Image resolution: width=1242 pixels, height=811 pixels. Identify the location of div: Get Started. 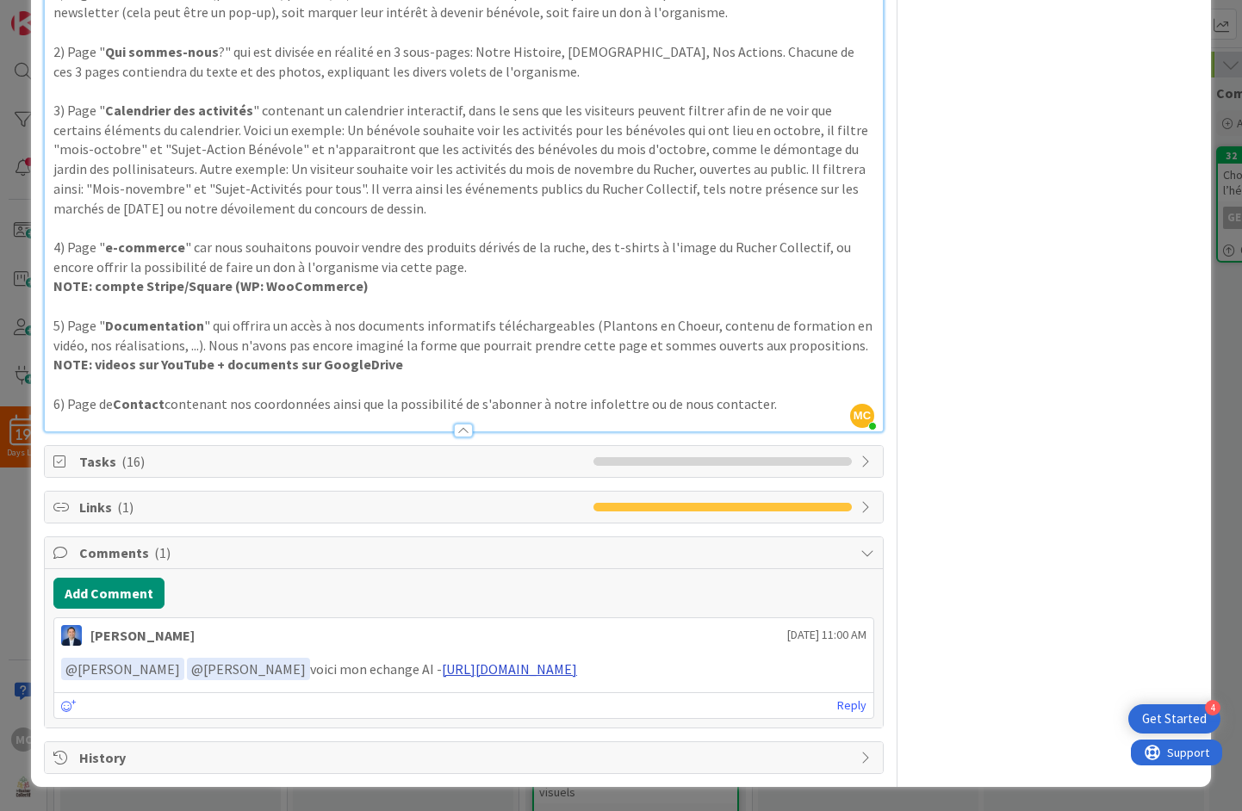
(1174, 719).